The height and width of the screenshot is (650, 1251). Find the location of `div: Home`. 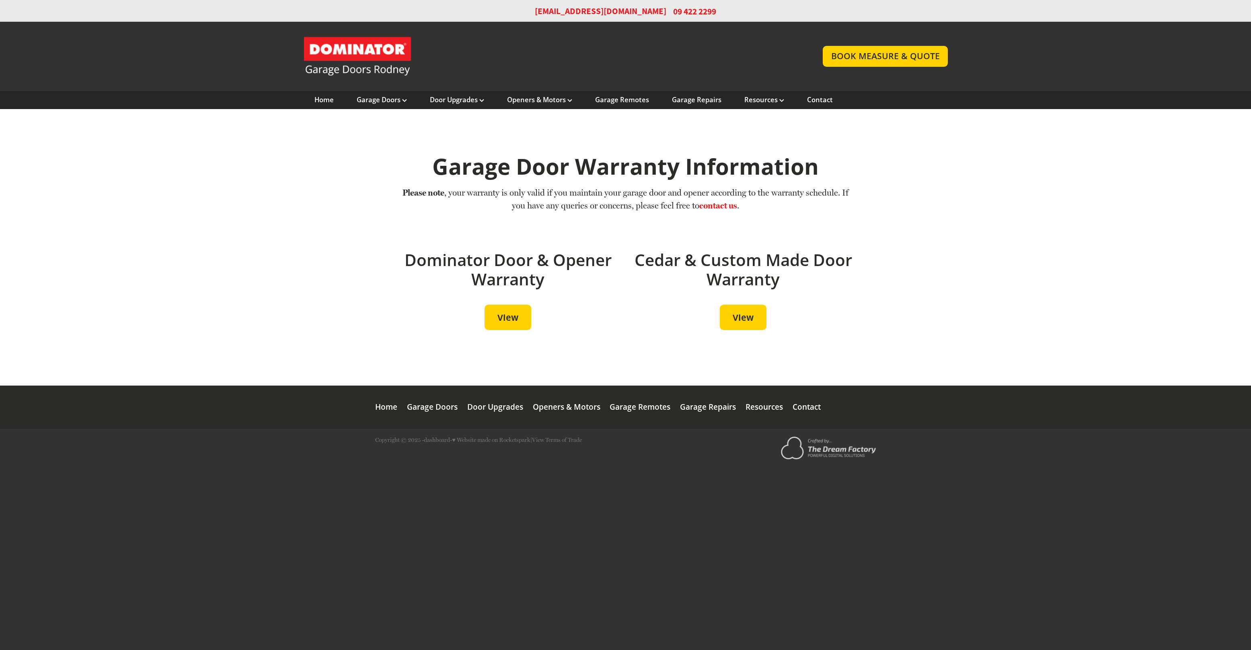

div: Home is located at coordinates (386, 407).